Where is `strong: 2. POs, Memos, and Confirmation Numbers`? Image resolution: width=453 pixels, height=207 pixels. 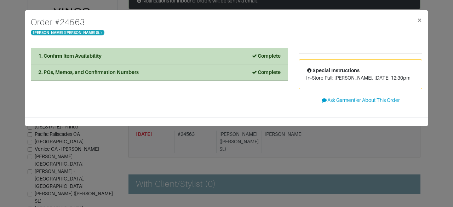
strong: 2. POs, Memos, and Confirmation Numbers is located at coordinates (89, 72).